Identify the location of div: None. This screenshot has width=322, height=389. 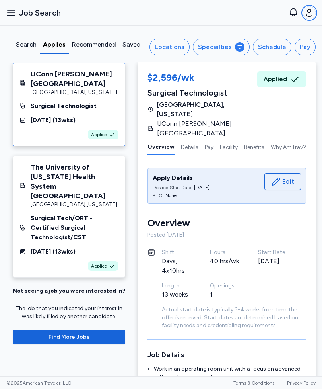
(171, 195).